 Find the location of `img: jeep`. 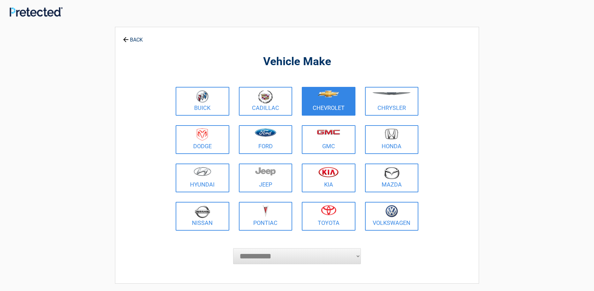

img: jeep is located at coordinates (266, 171).